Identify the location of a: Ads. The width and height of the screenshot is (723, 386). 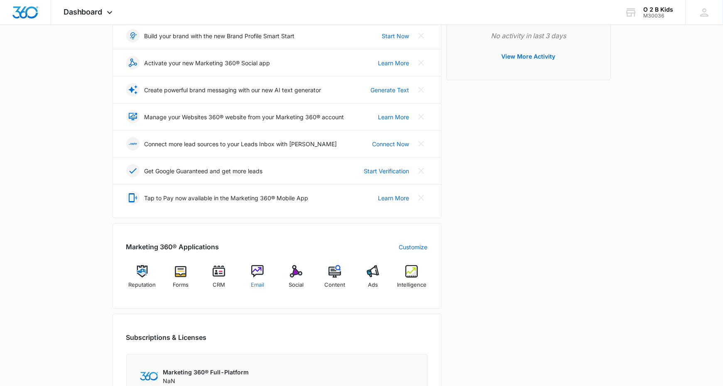
(373, 280).